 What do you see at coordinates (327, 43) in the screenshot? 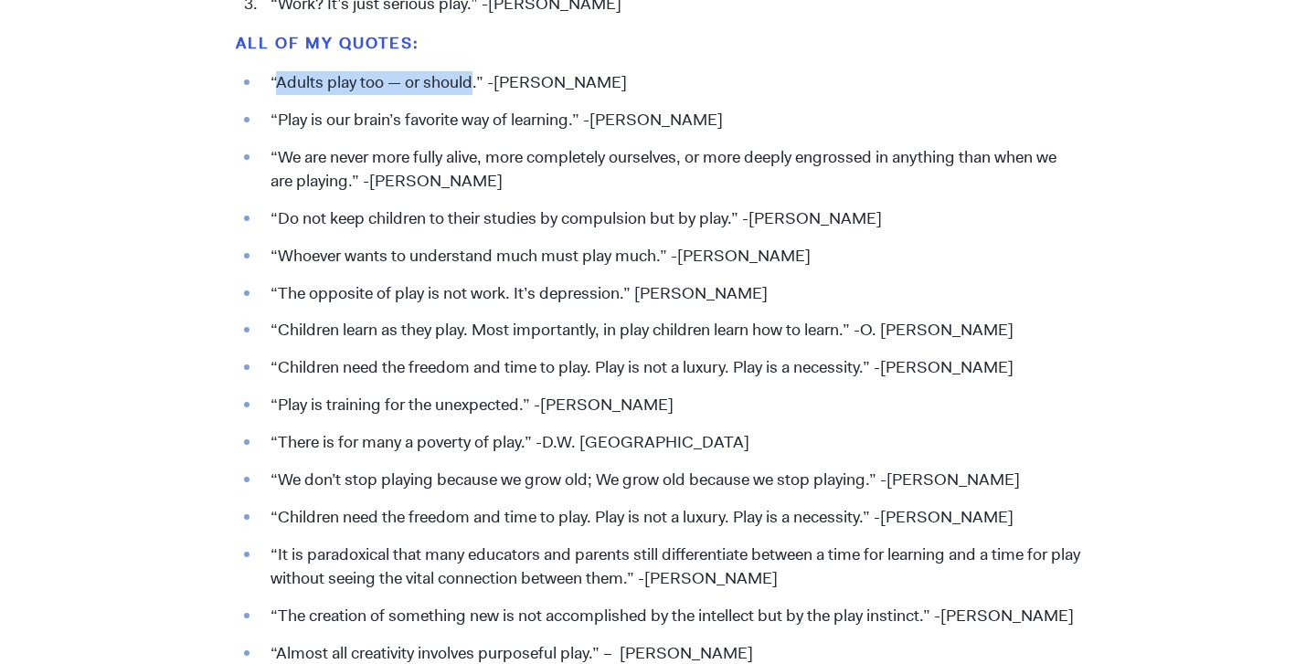
I see `strong: All of my QUOTES:` at bounding box center [327, 43].